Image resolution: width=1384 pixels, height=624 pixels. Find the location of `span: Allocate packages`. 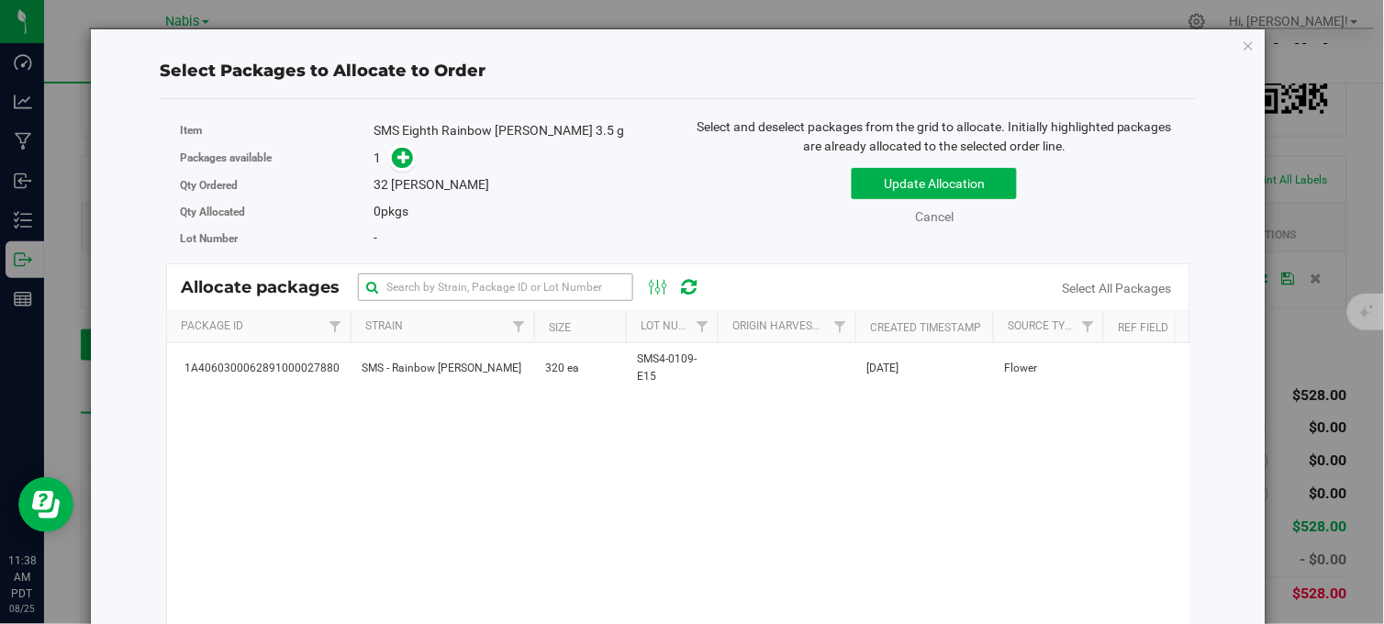

span: Allocate packages is located at coordinates (269, 287).